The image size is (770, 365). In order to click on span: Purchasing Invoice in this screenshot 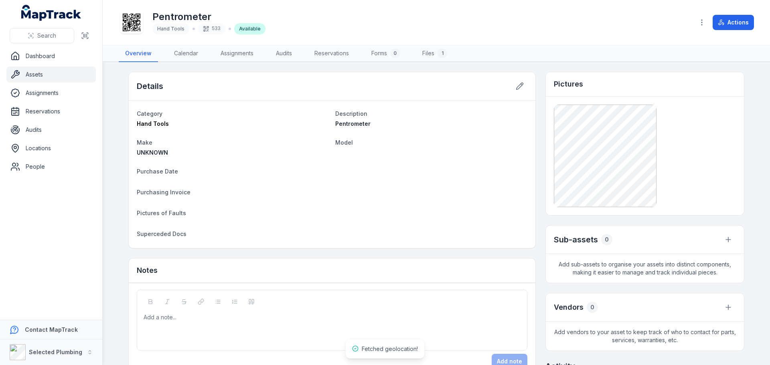, I will do `click(164, 192)`.